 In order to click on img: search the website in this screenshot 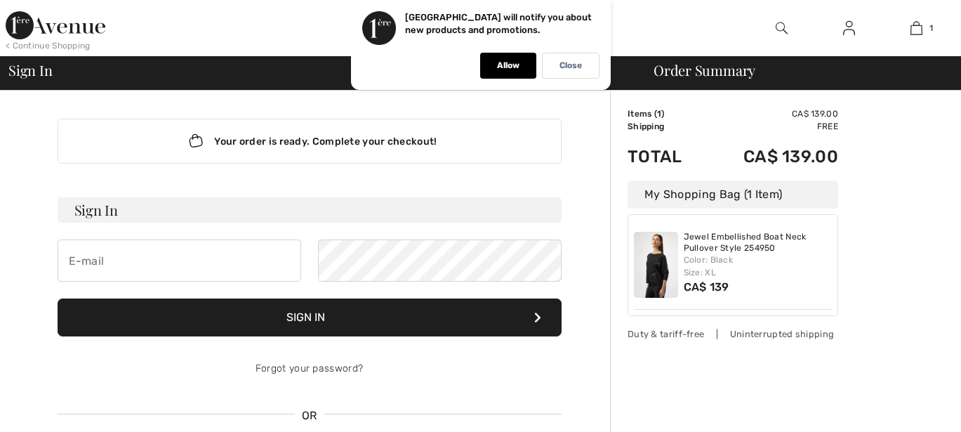, I will do `click(781, 28)`.